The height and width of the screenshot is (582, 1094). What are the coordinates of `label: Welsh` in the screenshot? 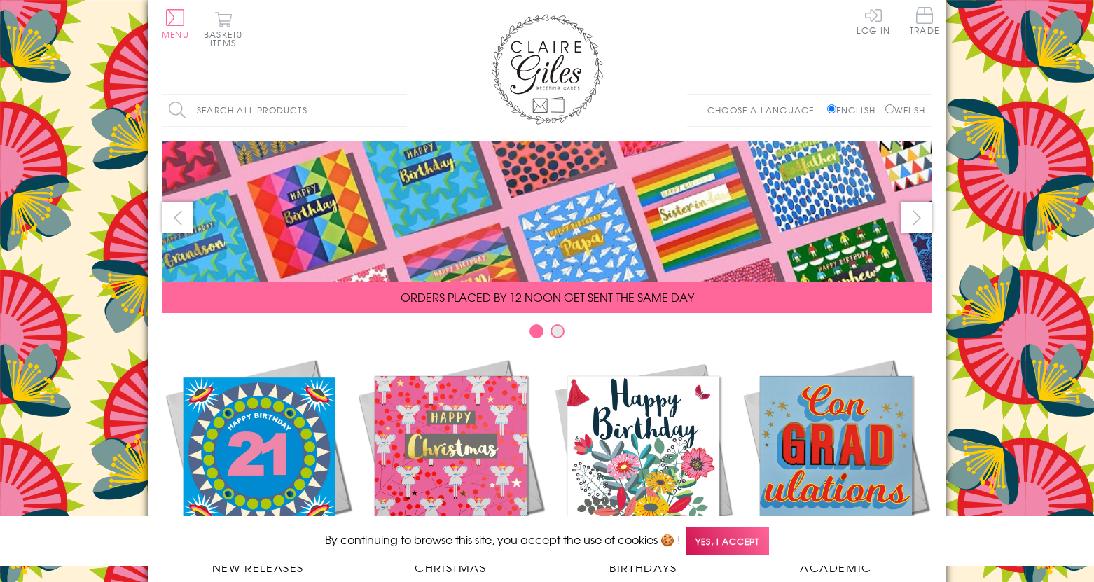 It's located at (905, 110).